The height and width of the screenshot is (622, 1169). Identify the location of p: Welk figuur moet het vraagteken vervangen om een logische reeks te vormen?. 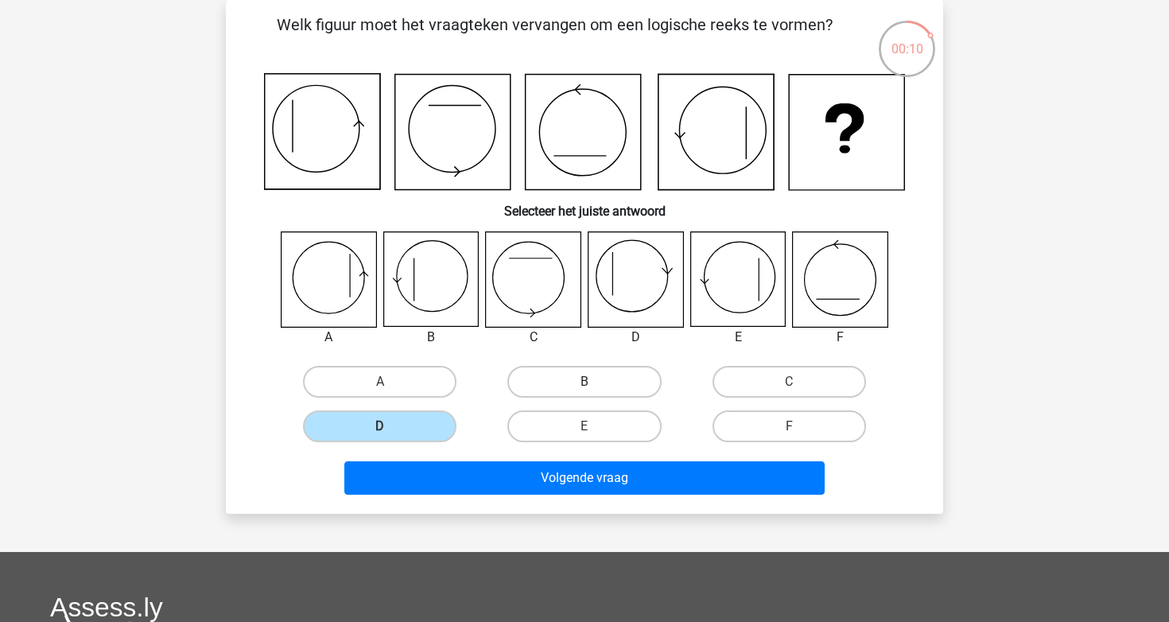
(554, 37).